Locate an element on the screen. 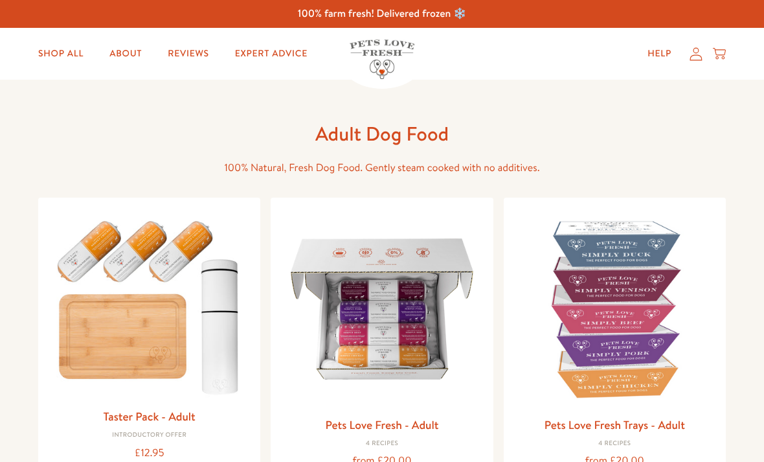 This screenshot has height=462, width=764. a: About is located at coordinates (126, 54).